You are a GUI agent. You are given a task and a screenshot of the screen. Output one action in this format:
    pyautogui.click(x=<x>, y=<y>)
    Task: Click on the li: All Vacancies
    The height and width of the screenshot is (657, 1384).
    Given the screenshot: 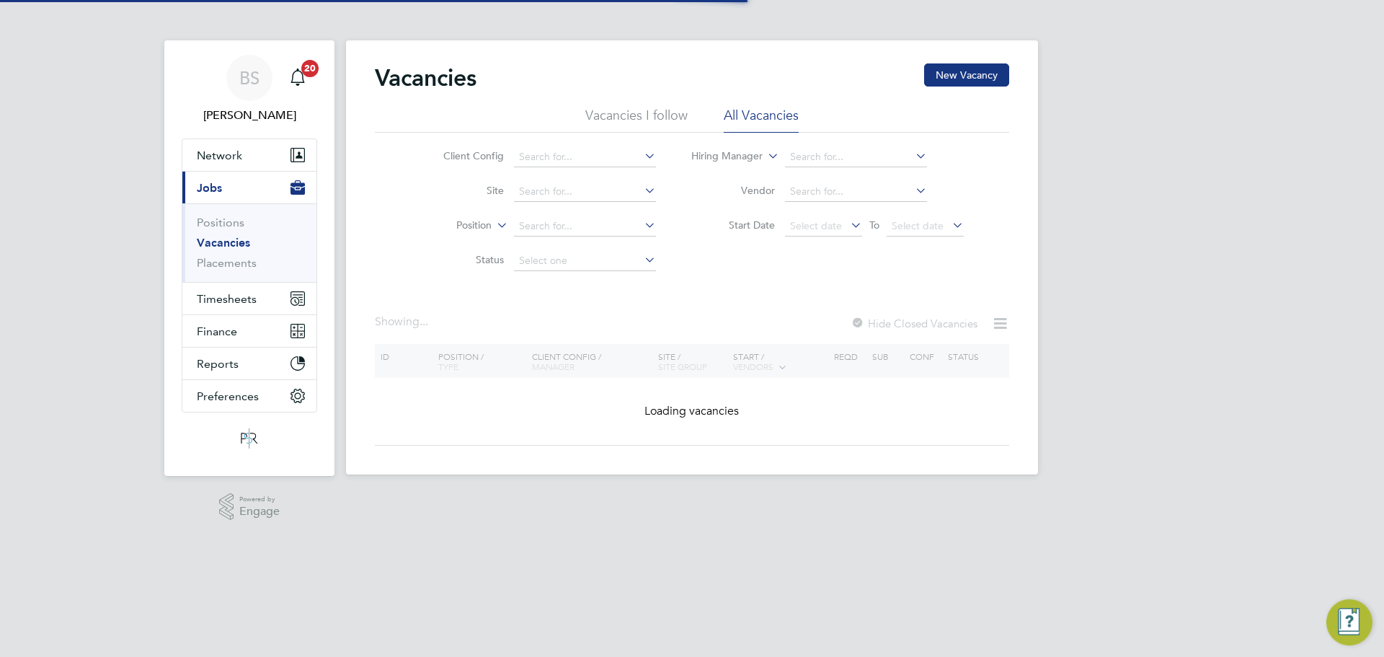 What is the action you would take?
    pyautogui.click(x=761, y=120)
    